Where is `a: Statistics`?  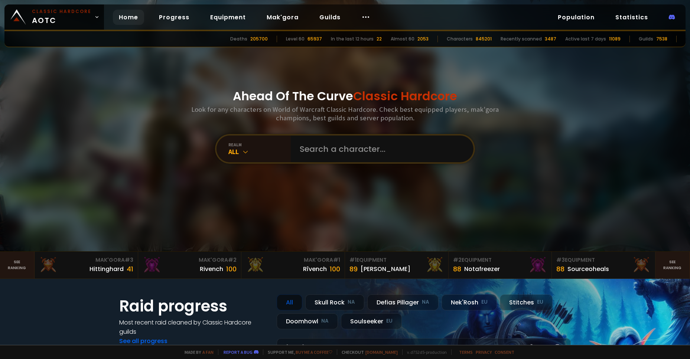 a: Statistics is located at coordinates (631, 17).